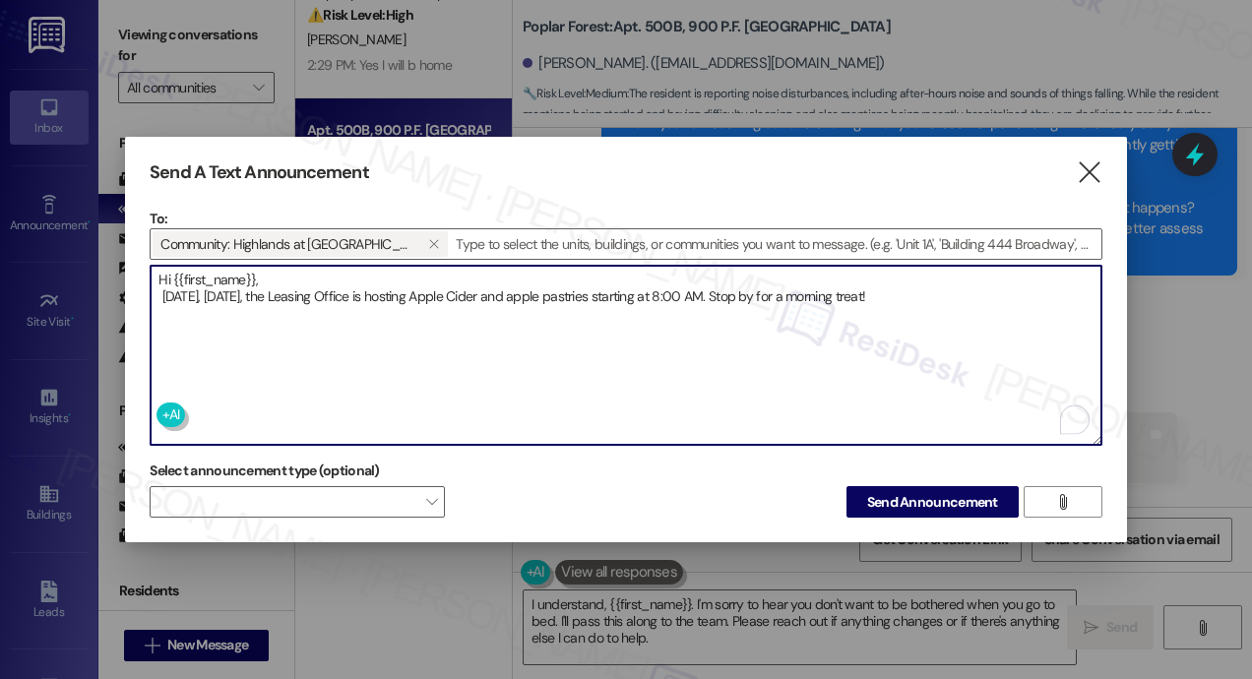  I want to click on span: Send Announcement, so click(932, 502).